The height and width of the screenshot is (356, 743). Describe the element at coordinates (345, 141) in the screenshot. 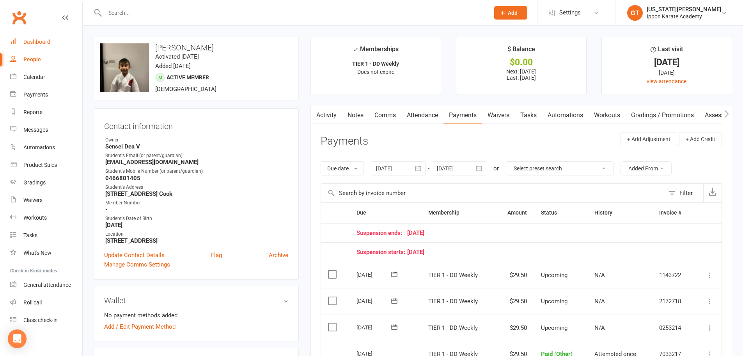

I see `h3: Payments` at that location.